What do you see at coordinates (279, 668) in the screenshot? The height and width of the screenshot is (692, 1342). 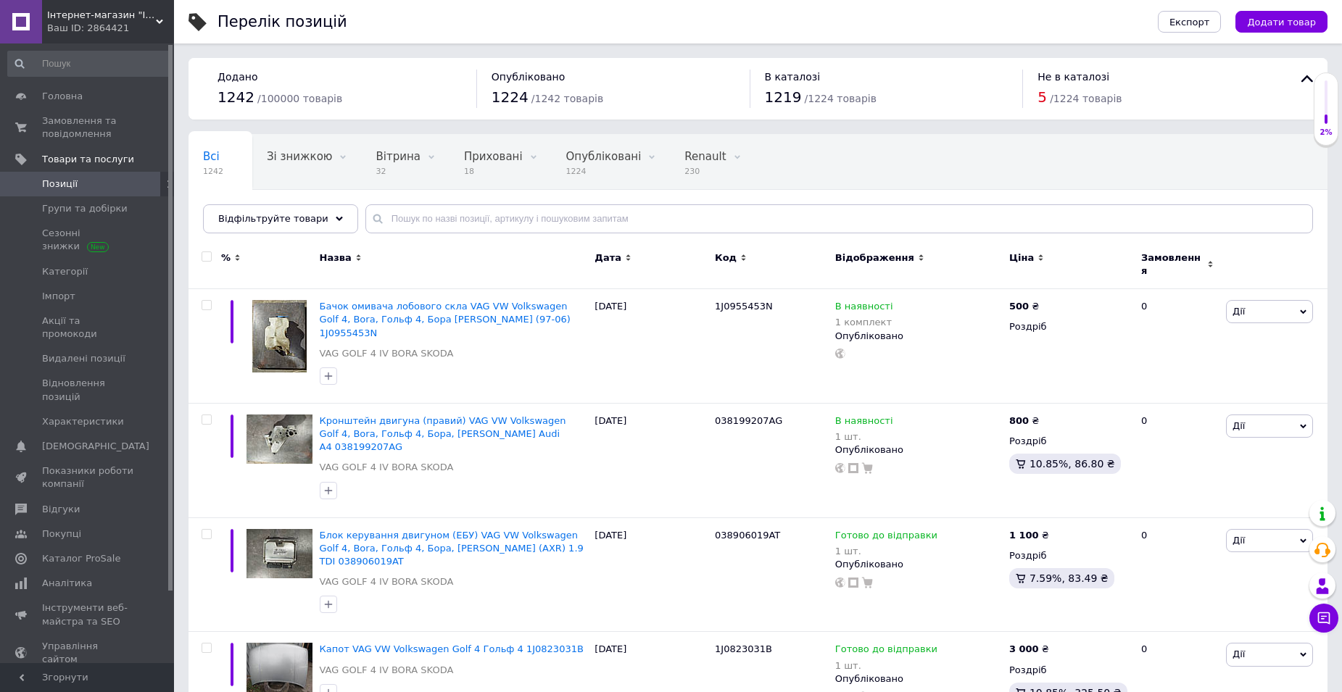 I see `img: Капот VAG VW Volkswagen Golf 4 Гольф 4 1J0823031B` at bounding box center [279, 668].